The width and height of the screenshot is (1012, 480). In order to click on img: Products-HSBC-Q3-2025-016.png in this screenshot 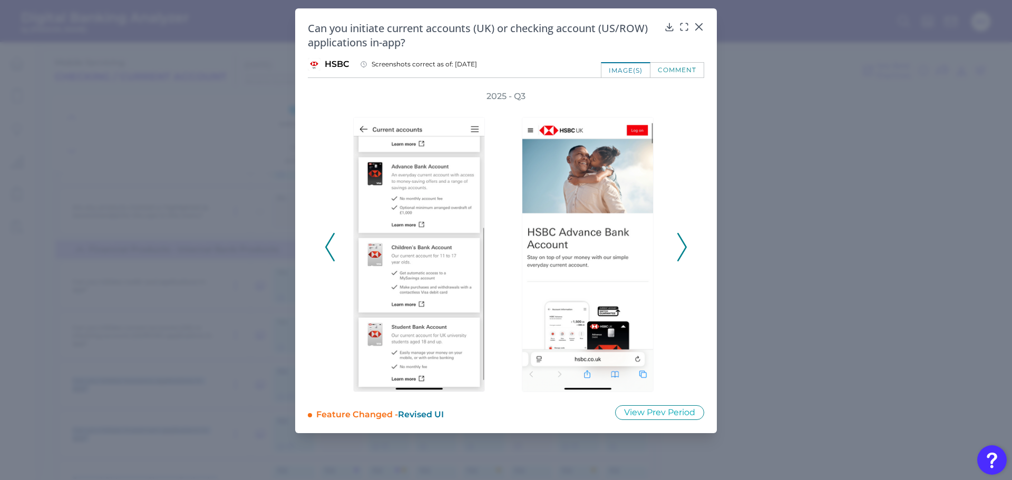, I will do `click(587, 254)`.